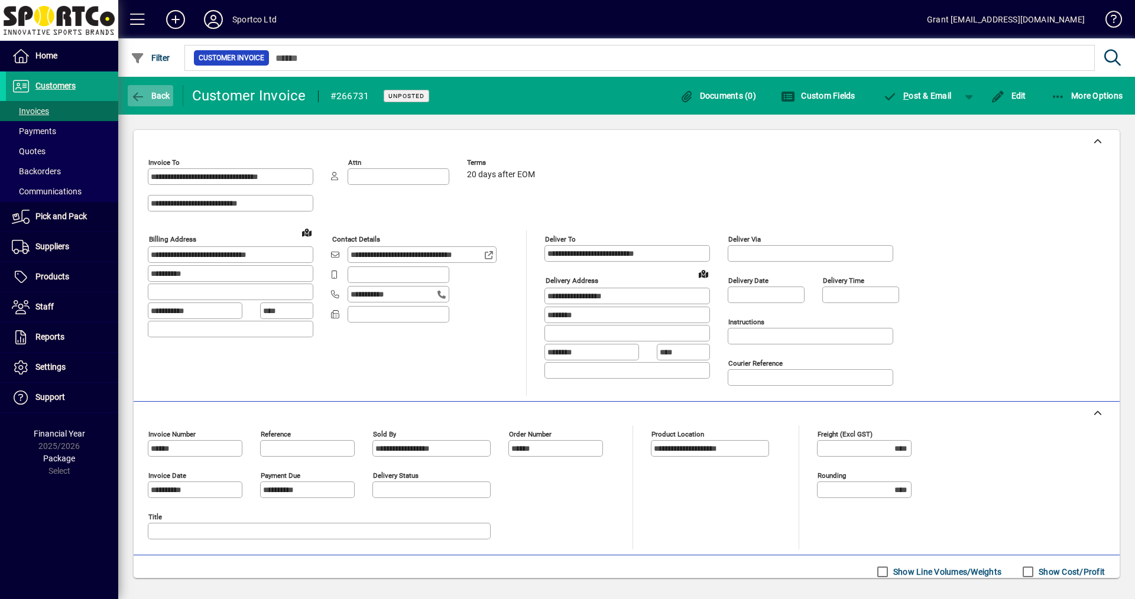 Image resolution: width=1135 pixels, height=599 pixels. Describe the element at coordinates (56, 86) in the screenshot. I see `span: Customers` at that location.